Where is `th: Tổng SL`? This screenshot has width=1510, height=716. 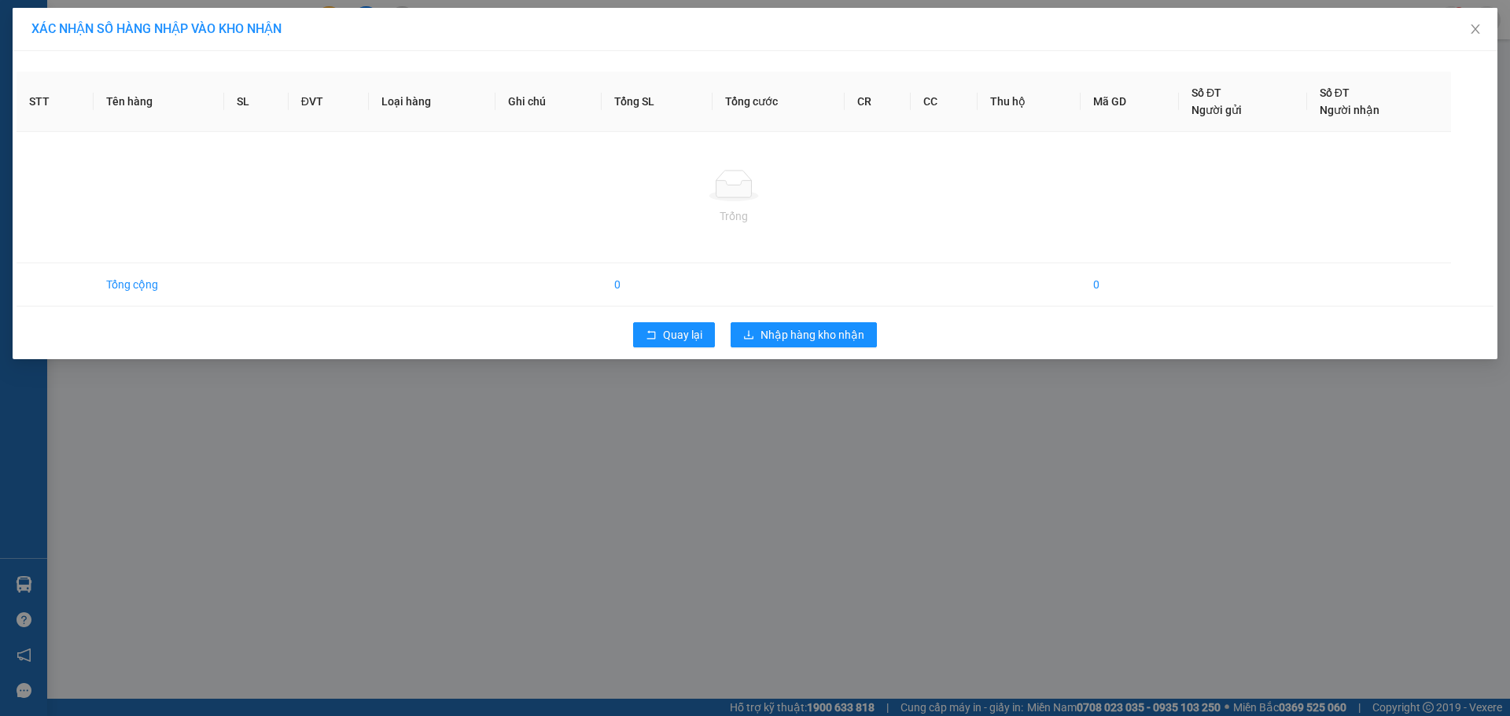
th: Tổng SL is located at coordinates (657, 101).